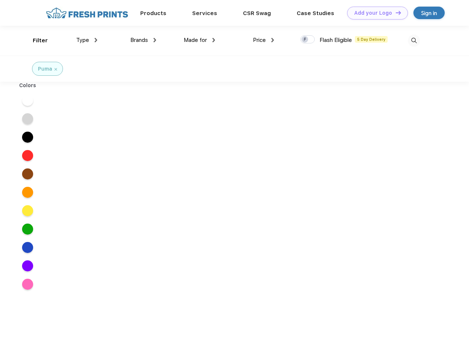 The height and width of the screenshot is (353, 469). I want to click on a: Sign in, so click(429, 13).